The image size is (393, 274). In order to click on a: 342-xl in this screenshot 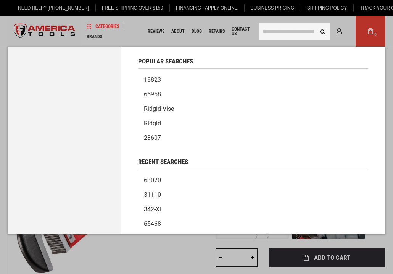, I will do `click(253, 209)`.